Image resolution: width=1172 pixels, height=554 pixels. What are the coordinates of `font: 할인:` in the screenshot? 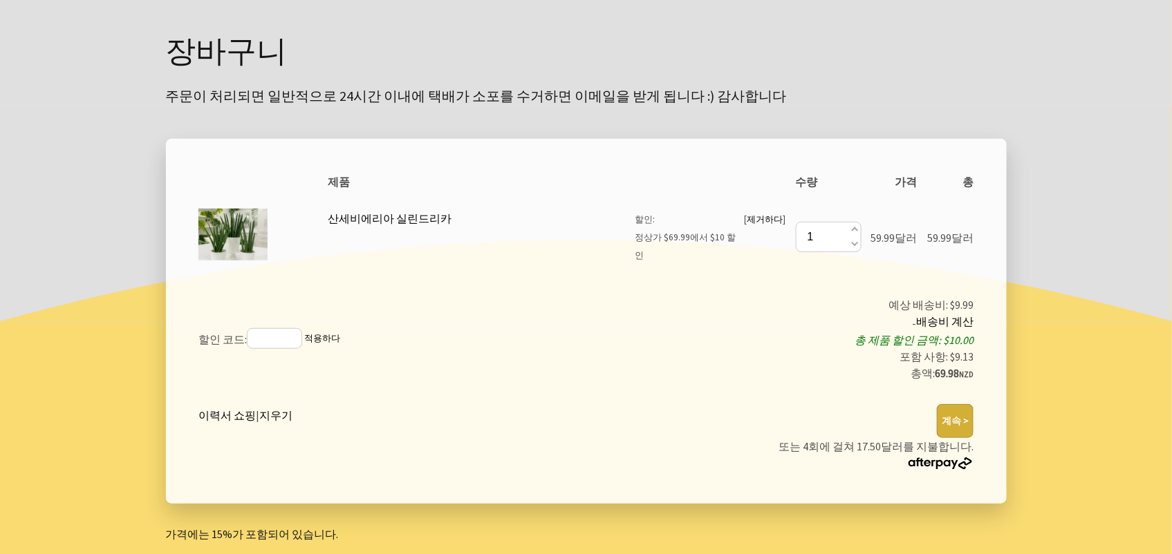 It's located at (644, 219).